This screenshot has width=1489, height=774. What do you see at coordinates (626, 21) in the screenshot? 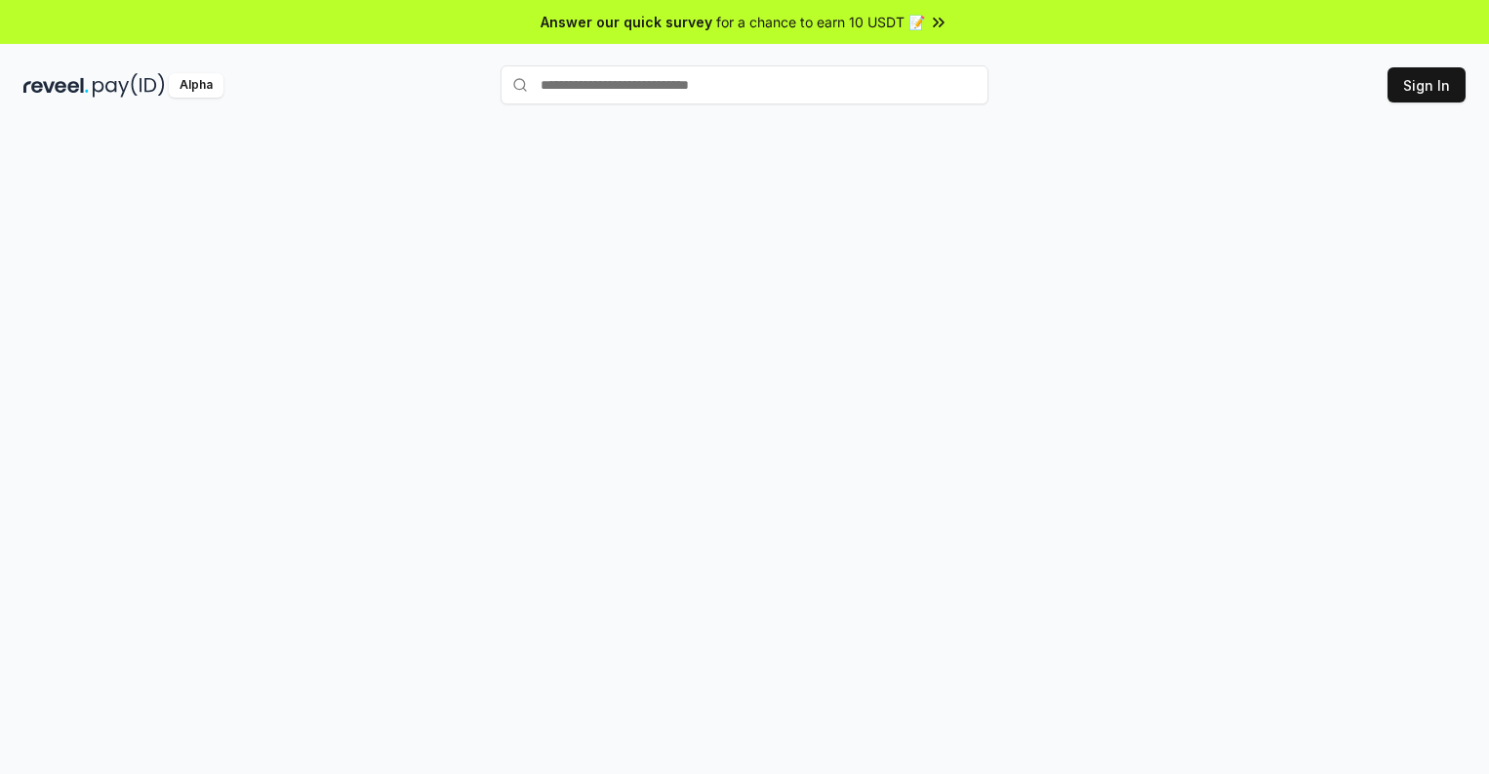
I see `span: Answer our quick survey` at bounding box center [626, 21].